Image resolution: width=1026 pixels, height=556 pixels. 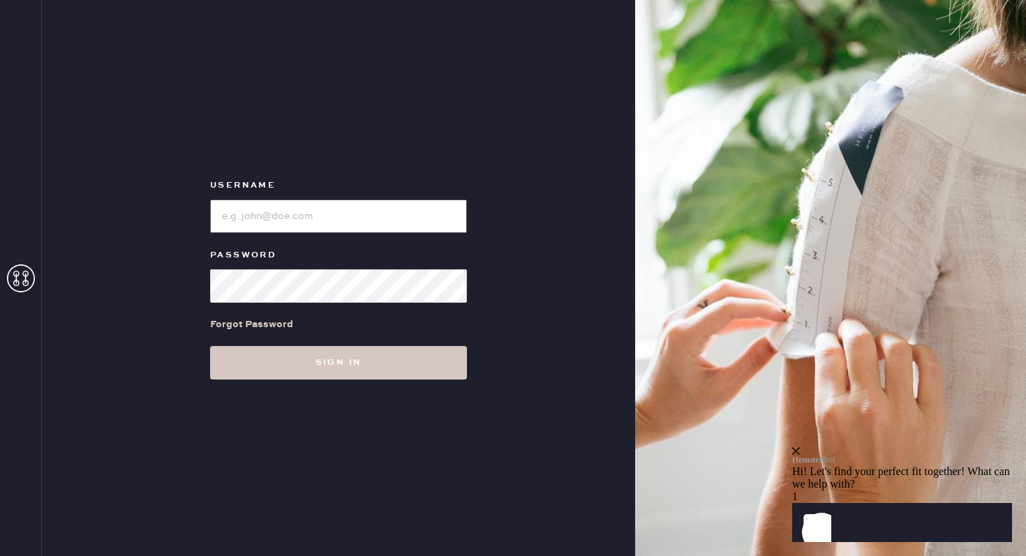 I want to click on label: Username, so click(x=338, y=186).